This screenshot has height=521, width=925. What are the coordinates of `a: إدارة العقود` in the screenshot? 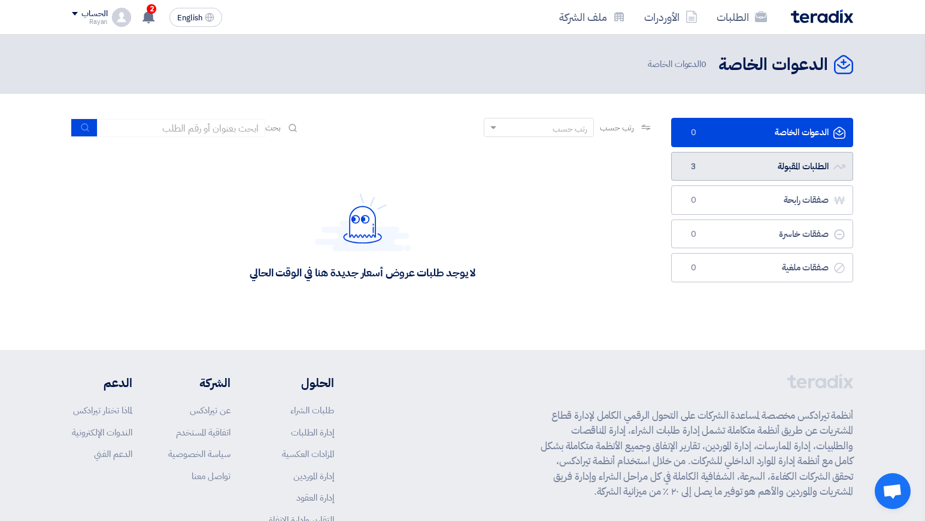 It's located at (315, 498).